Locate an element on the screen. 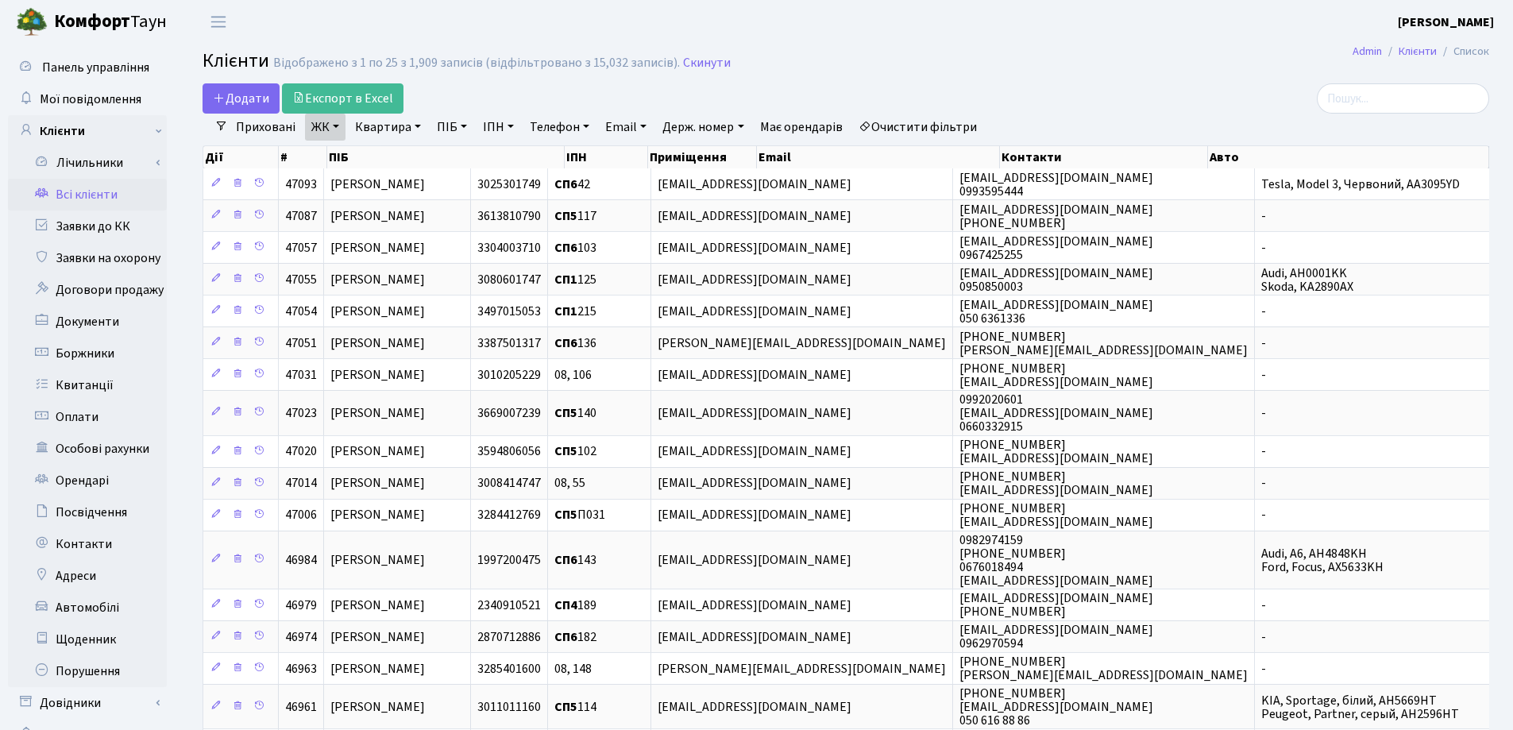 The width and height of the screenshot is (1513, 730). span: 3613810790 is located at coordinates (509, 216).